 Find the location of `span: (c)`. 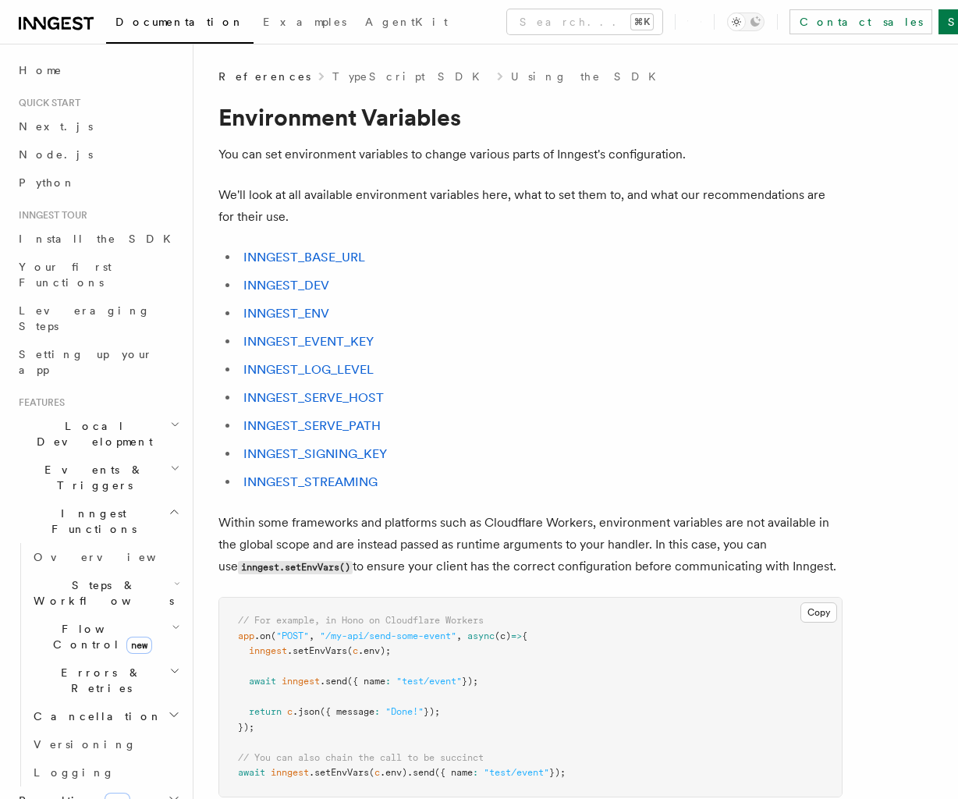

span: (c) is located at coordinates (503, 636).